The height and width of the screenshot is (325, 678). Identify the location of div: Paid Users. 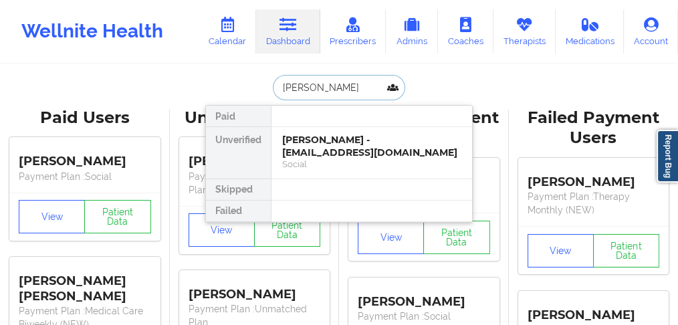
(85, 118).